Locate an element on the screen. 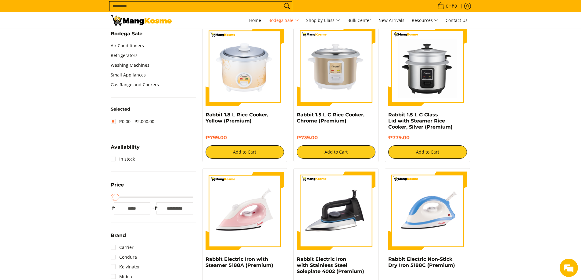 The height and width of the screenshot is (280, 581). a: Bodega Sale is located at coordinates (284, 20).